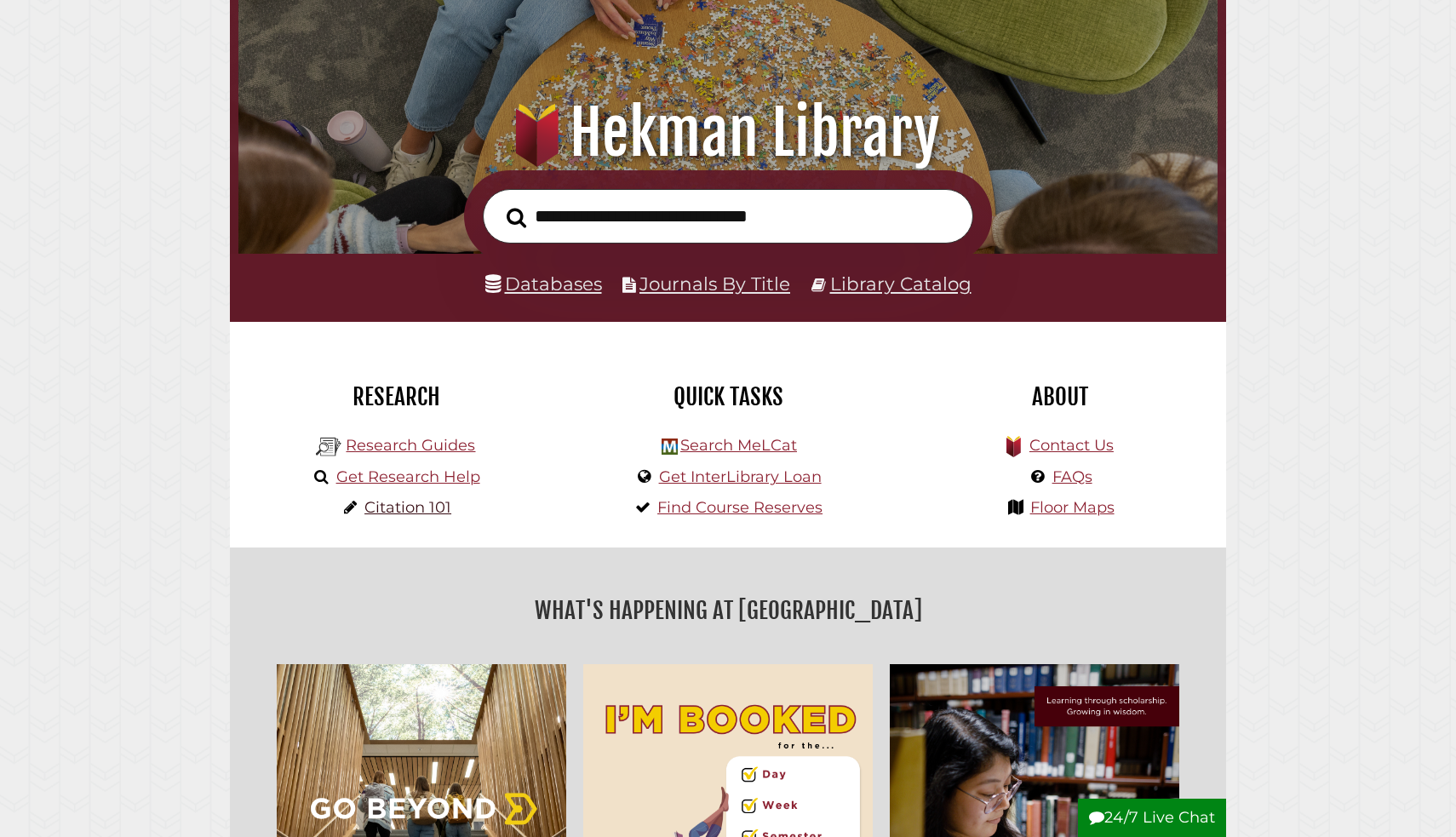  I want to click on a: Research Guides, so click(410, 446).